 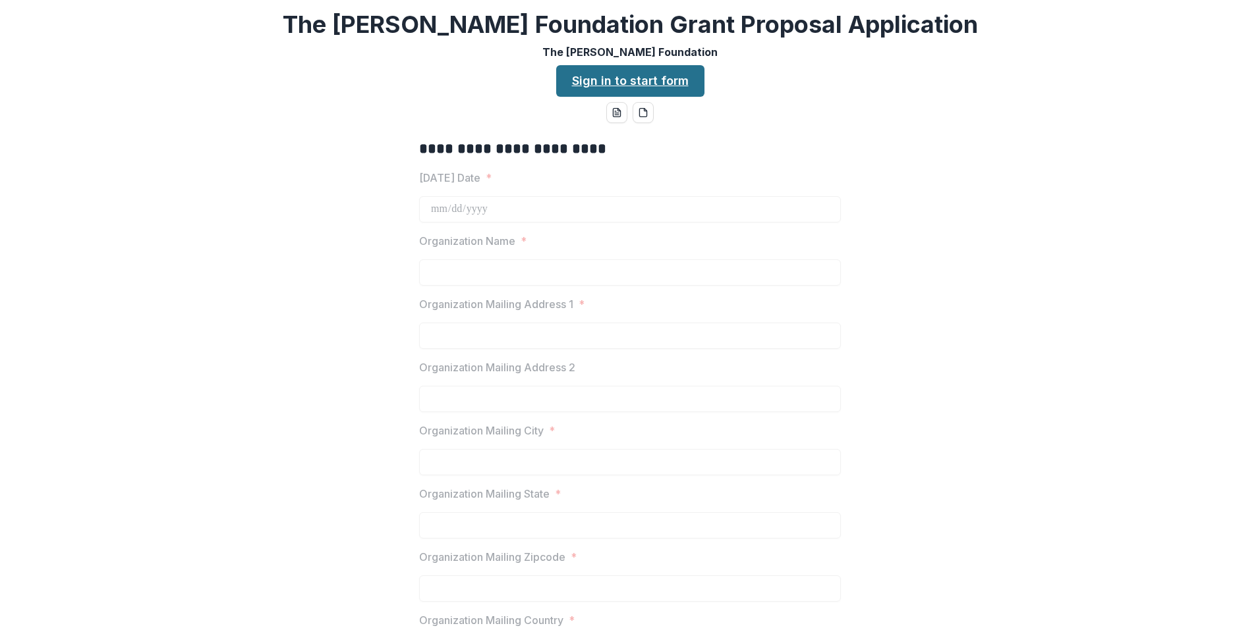 I want to click on p: Organization Mailing City, so click(x=481, y=431).